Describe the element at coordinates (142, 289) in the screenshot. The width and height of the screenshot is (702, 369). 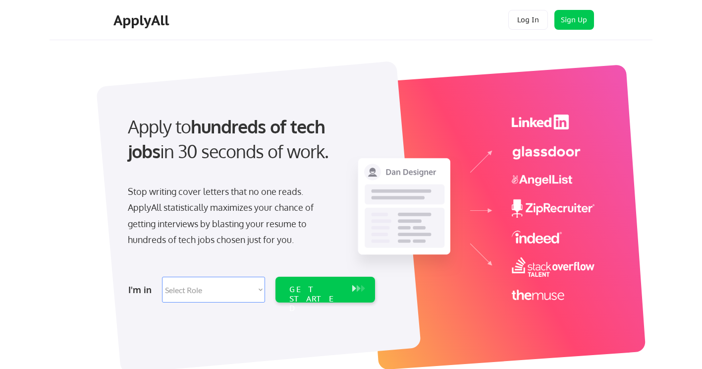
I see `div: I'm in` at that location.